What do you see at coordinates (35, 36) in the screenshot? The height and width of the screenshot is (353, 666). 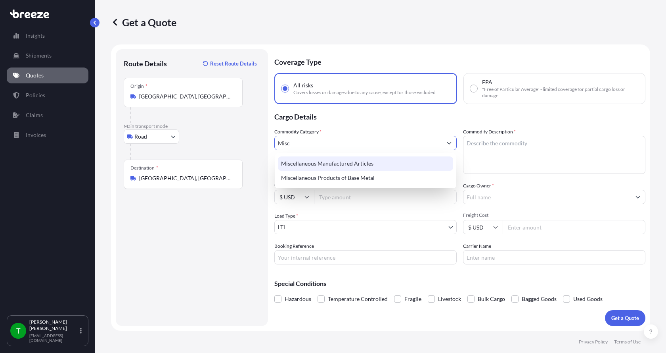 I see `p: Insights` at bounding box center [35, 36].